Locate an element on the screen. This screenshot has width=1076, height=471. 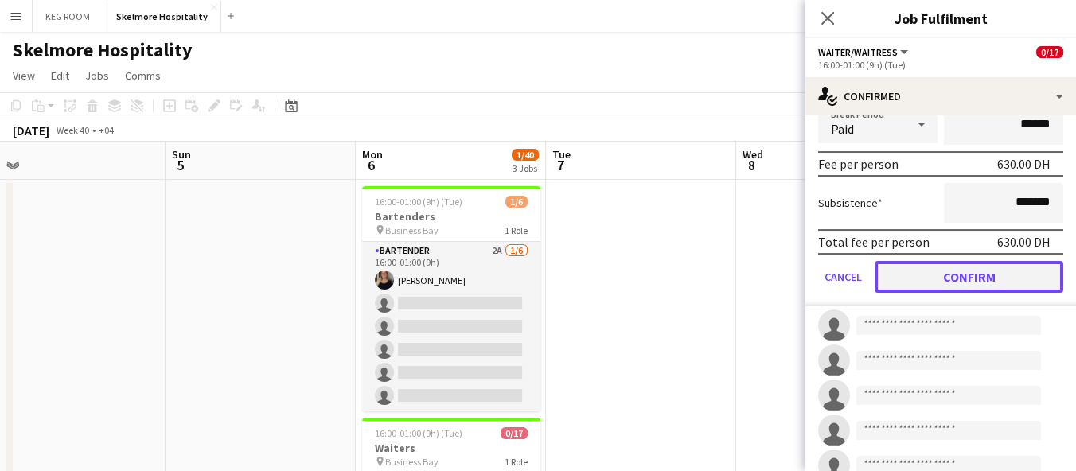
span: 8 is located at coordinates (752, 165).